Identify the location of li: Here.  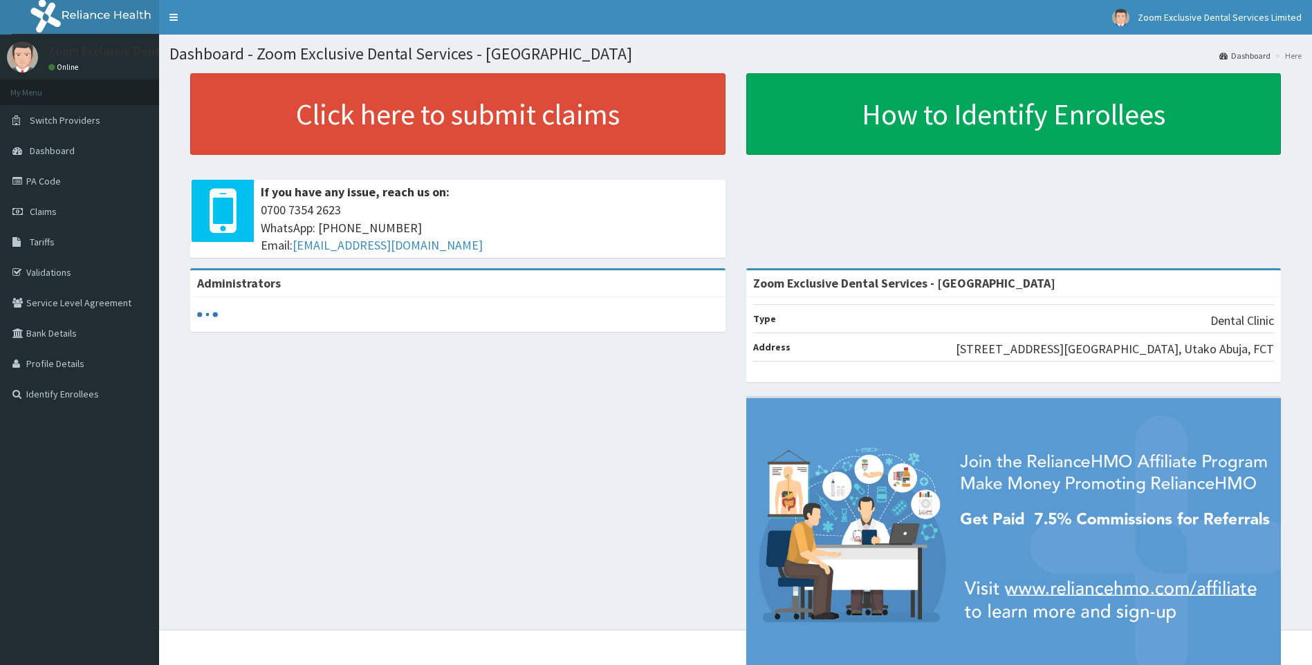
(1287, 55).